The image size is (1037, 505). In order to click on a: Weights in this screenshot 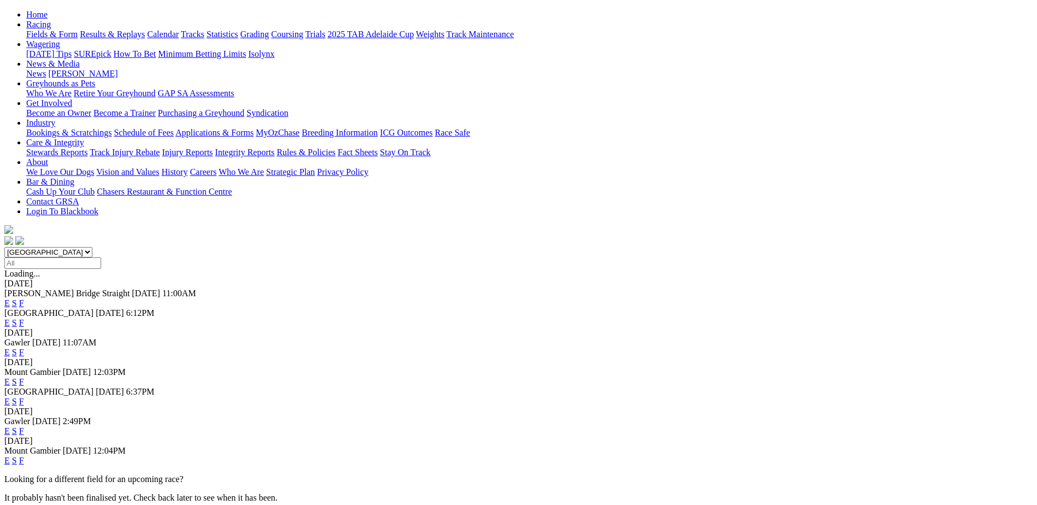, I will do `click(430, 34)`.